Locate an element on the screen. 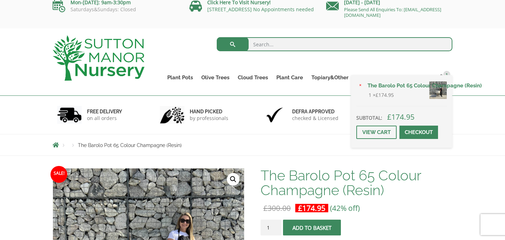 The height and width of the screenshot is (240, 505). bdi: 300.00 is located at coordinates (277, 208).